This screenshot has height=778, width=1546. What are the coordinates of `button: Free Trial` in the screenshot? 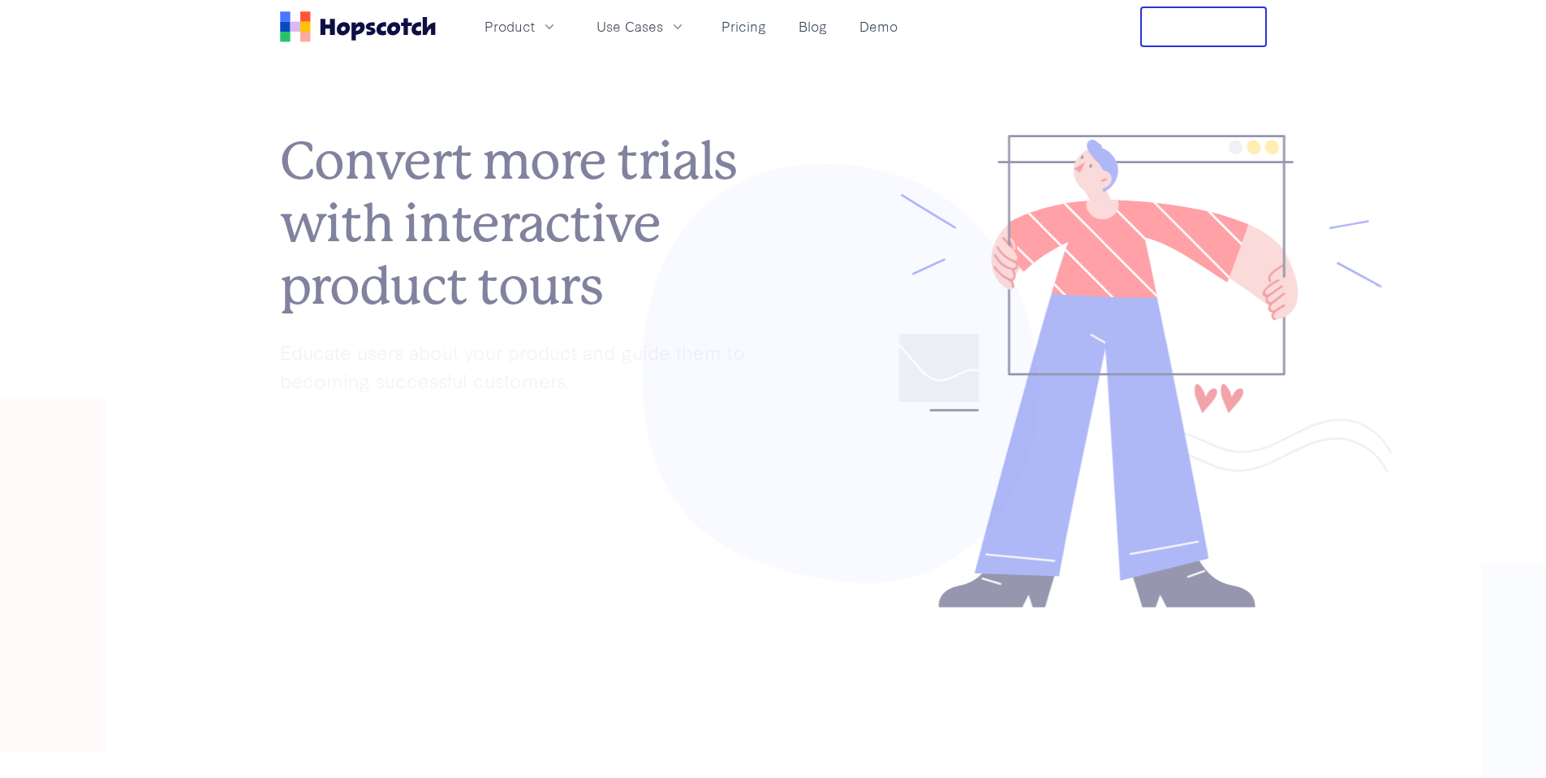 It's located at (1204, 27).